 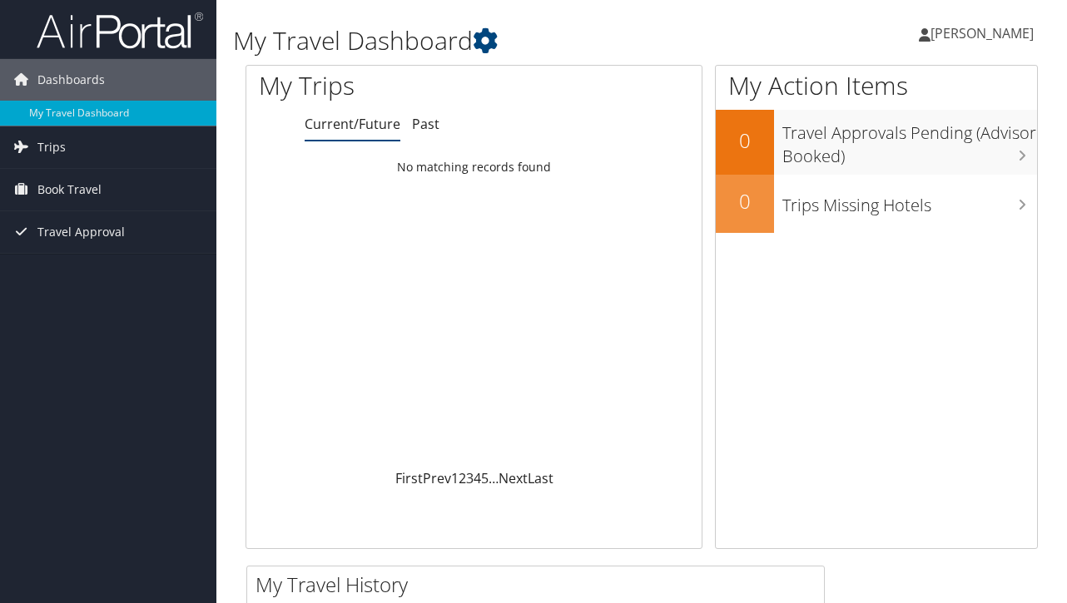 What do you see at coordinates (469, 478) in the screenshot?
I see `a: 3` at bounding box center [469, 478].